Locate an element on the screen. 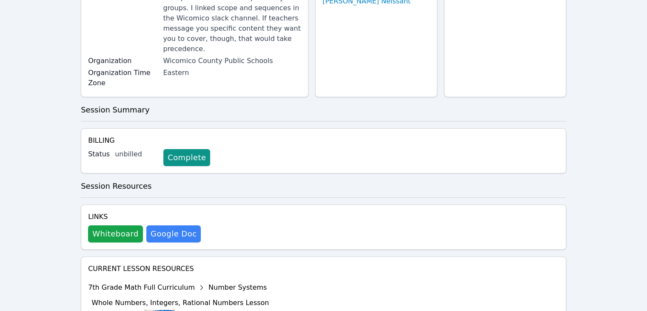 Image resolution: width=647 pixels, height=311 pixels. h4: Links is located at coordinates (144, 217).